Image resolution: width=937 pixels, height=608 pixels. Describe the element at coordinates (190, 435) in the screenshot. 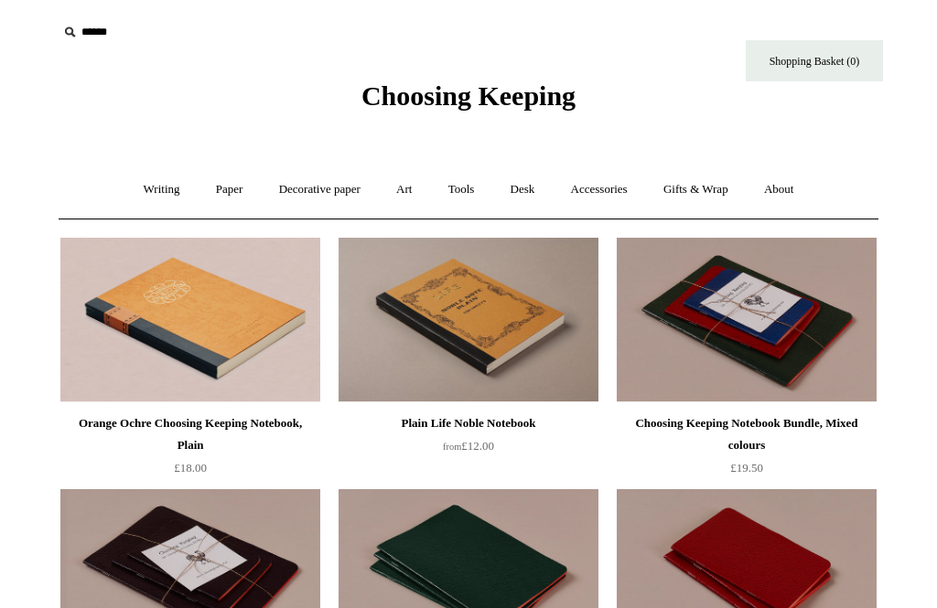

I see `div: Orange Ochre Choosing Keeping Notebook, Plain` at that location.